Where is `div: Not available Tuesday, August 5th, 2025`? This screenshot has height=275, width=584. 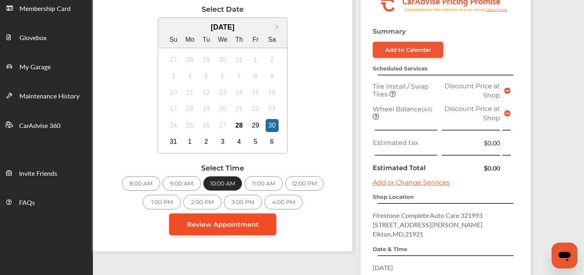
div: Not available Tuesday, August 5th, 2025 is located at coordinates (206, 76).